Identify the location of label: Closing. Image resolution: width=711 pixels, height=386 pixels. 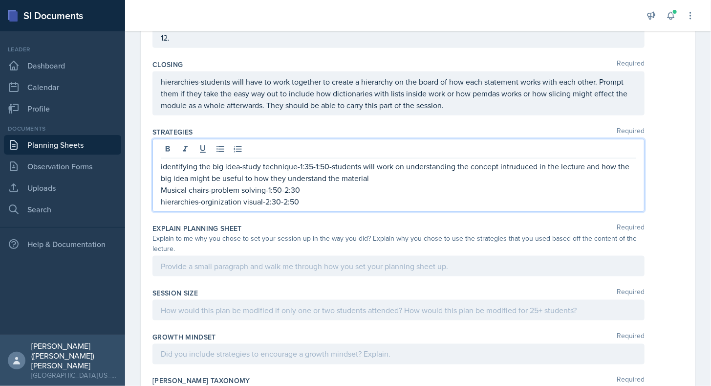
(168, 65).